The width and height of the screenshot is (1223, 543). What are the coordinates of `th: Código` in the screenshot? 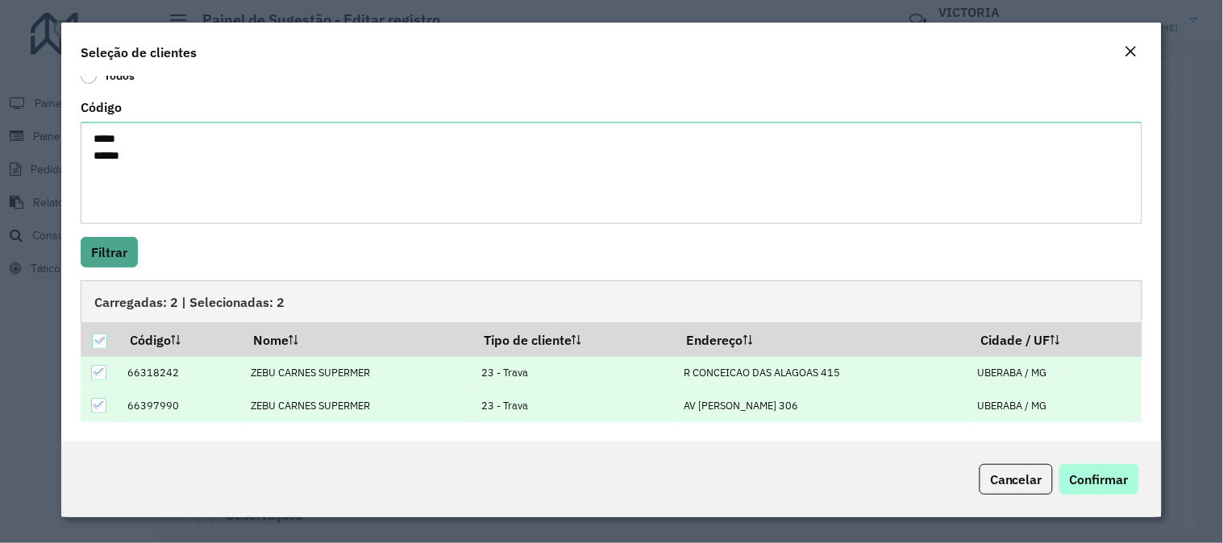 It's located at (180, 339).